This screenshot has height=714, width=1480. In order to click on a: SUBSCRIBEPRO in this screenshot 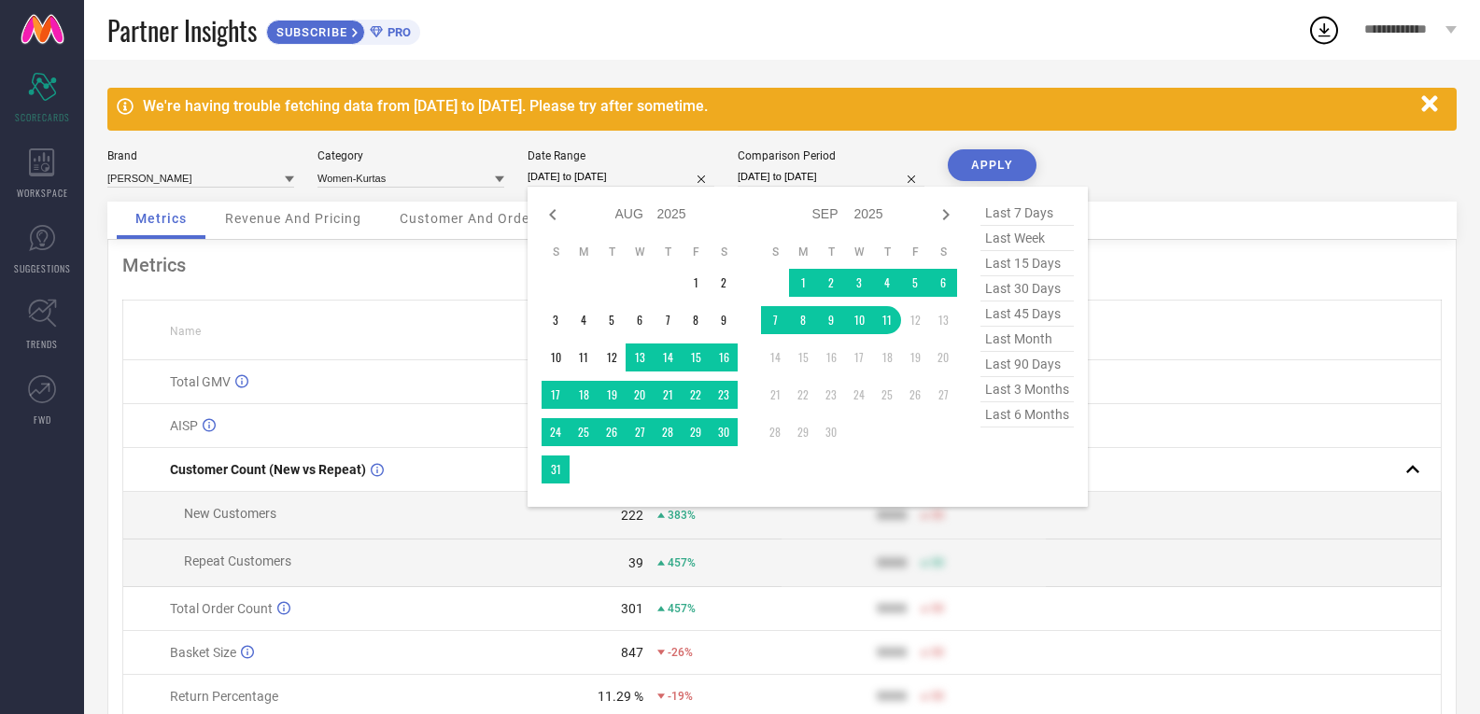, I will do `click(343, 30)`.